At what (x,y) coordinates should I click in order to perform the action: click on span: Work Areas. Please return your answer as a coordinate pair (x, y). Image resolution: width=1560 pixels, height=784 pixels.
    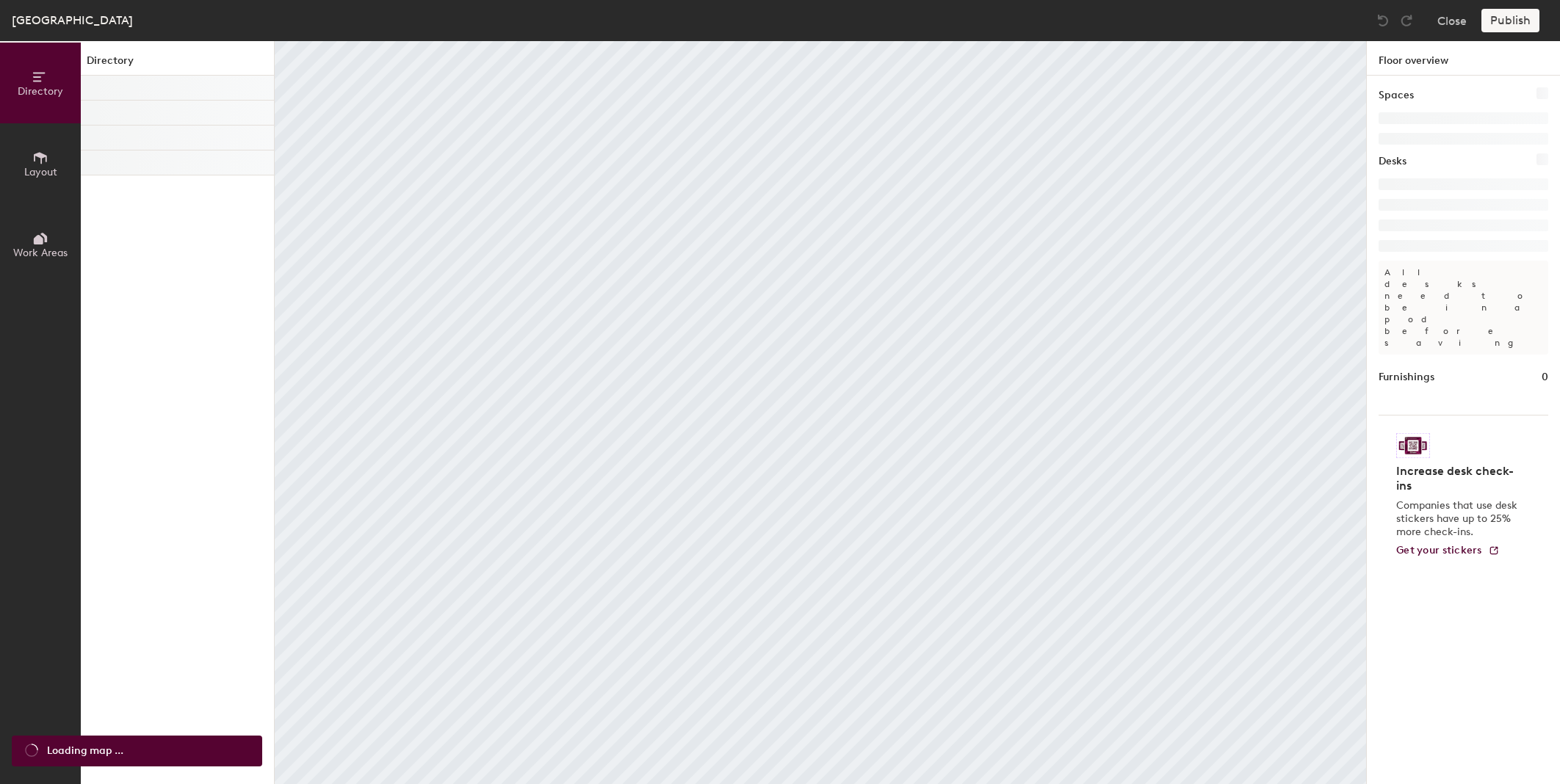
    Looking at the image, I should click on (41, 253).